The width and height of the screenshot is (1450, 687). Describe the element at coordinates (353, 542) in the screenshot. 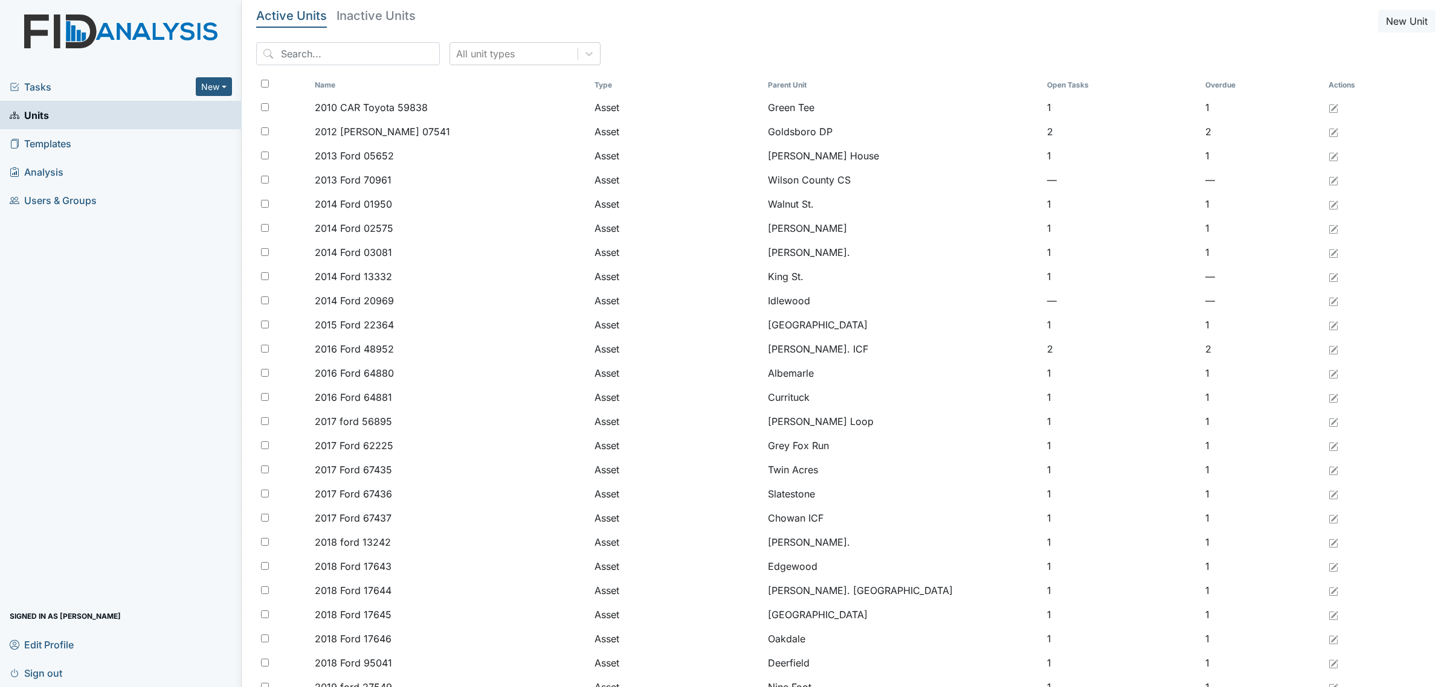

I see `span: 2018 ford 13242` at that location.